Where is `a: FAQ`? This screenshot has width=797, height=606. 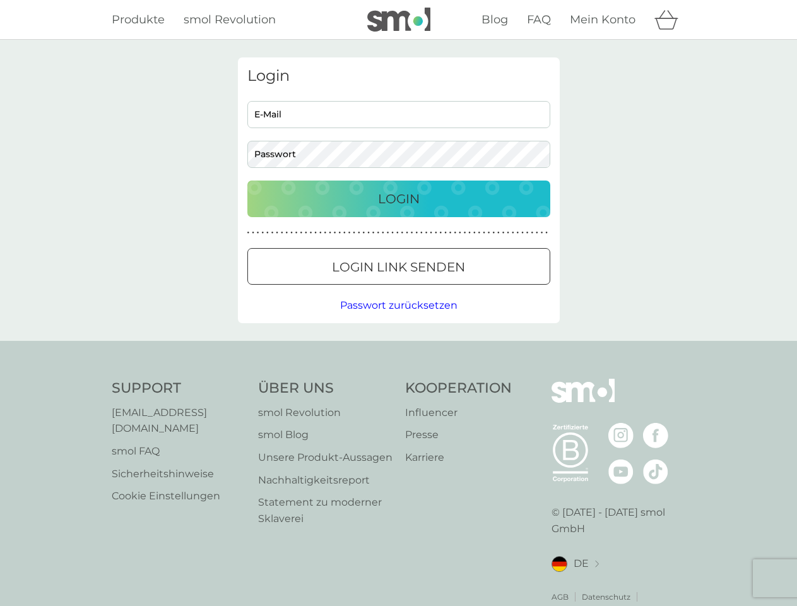
a: FAQ is located at coordinates (539, 20).